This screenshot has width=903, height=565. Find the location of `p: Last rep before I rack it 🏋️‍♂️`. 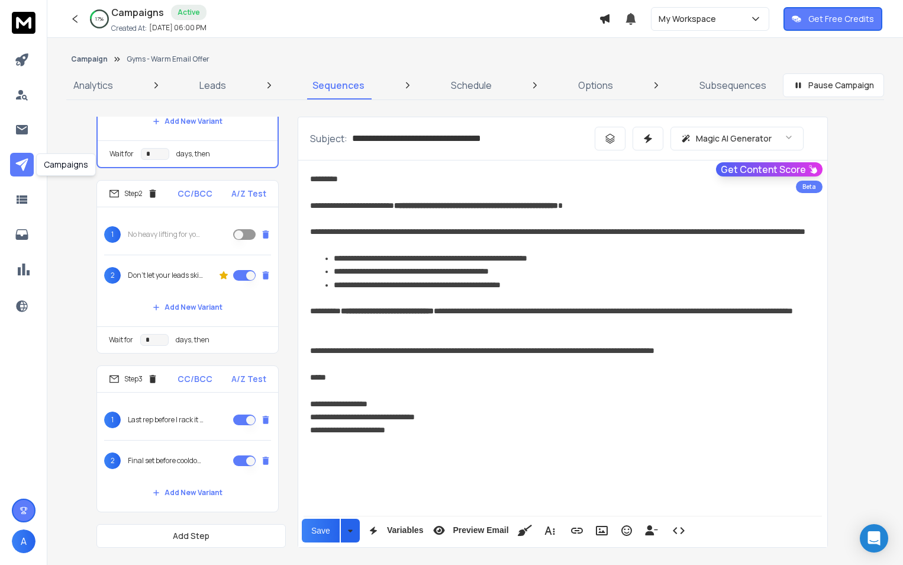

p: Last rep before I rack it 🏋️‍♂️ is located at coordinates (166, 420).